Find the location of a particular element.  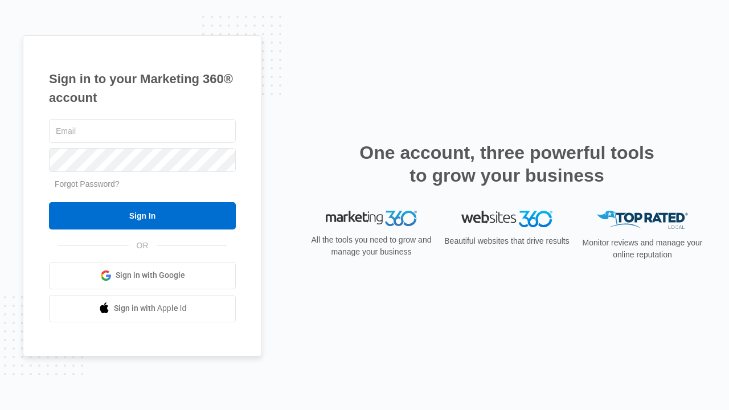

a: Forgot Password? is located at coordinates (87, 184).